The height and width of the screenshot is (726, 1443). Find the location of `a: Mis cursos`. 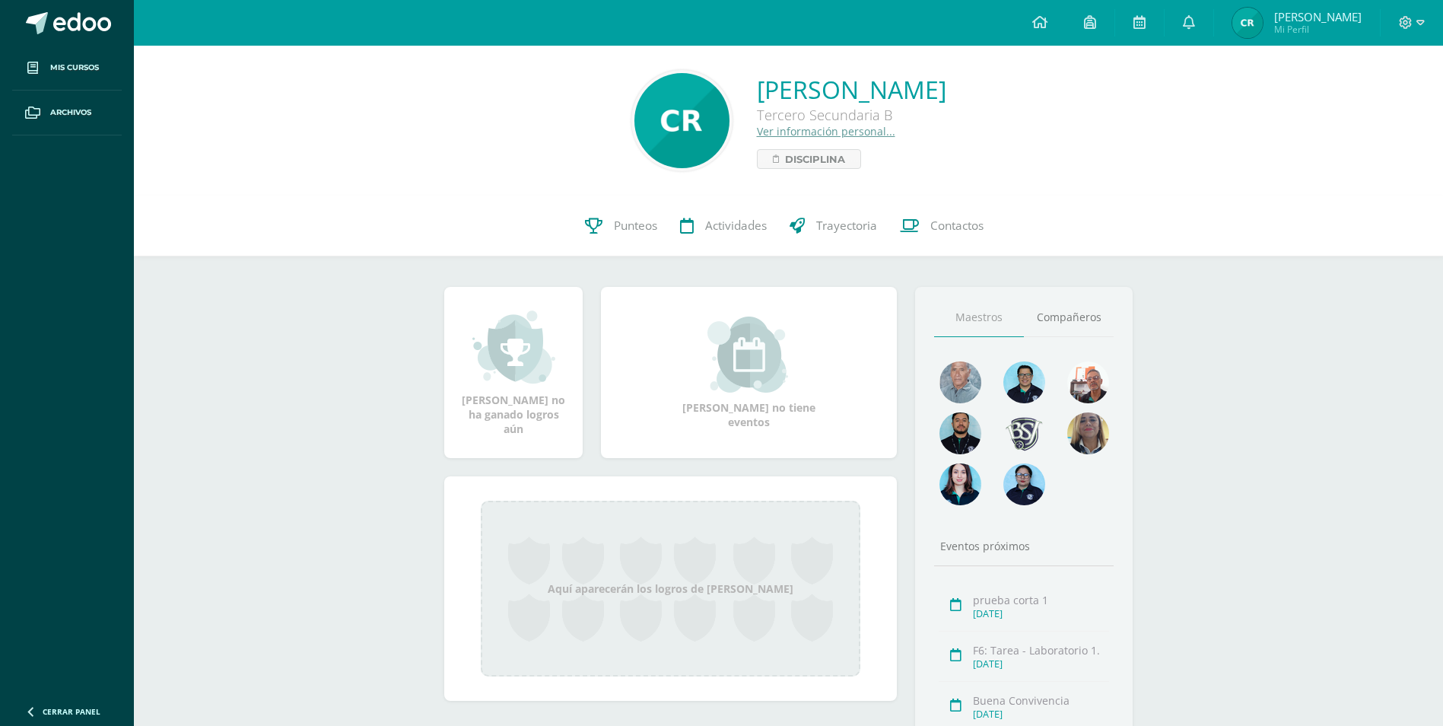

a: Mis cursos is located at coordinates (67, 68).